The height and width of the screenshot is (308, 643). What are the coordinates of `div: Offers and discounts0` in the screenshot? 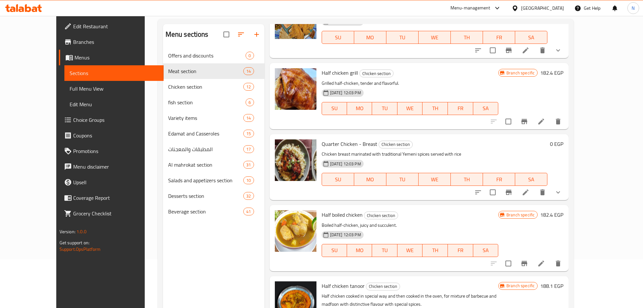 It's located at (214, 56).